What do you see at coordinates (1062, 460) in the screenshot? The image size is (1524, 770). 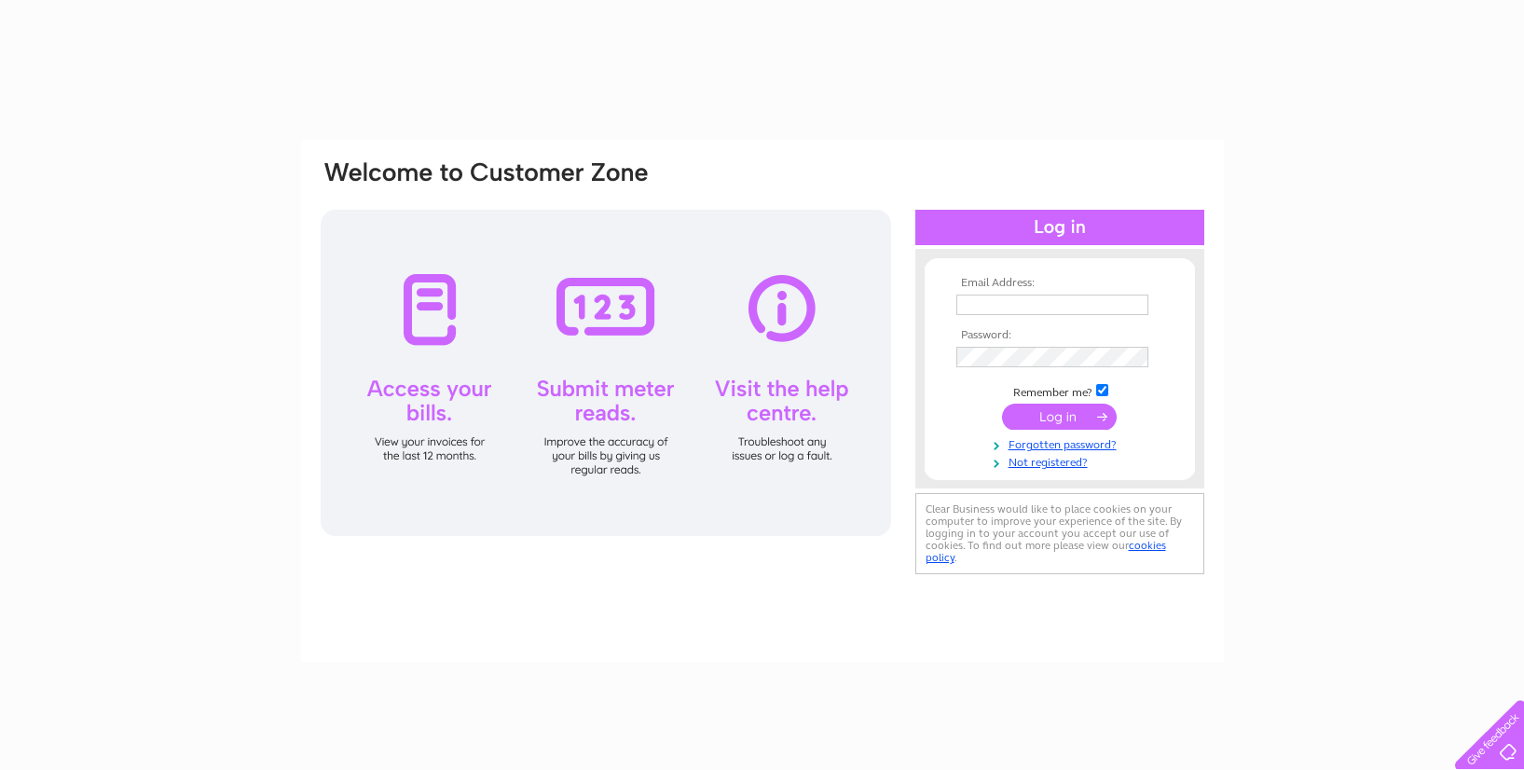 I see `a: Not registered?` at bounding box center [1062, 460].